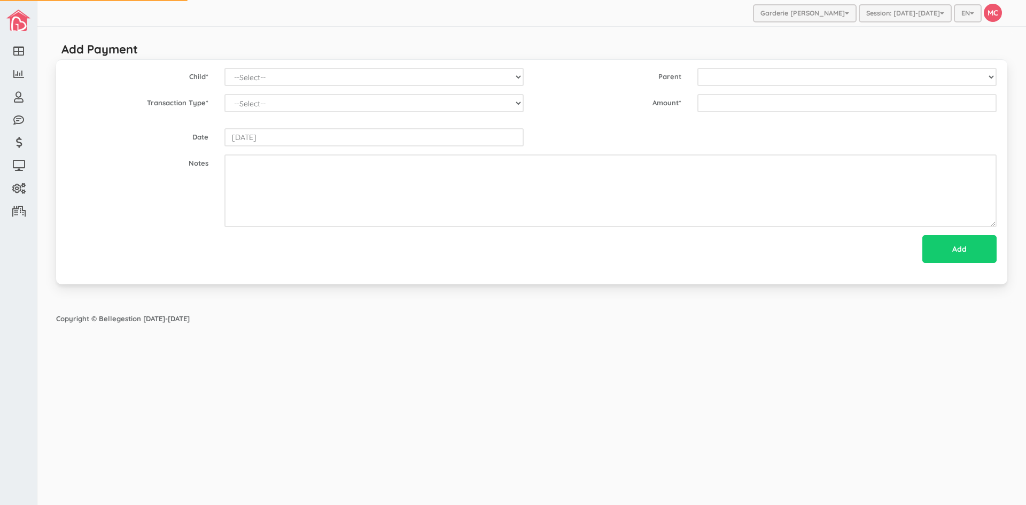  Describe the element at coordinates (137, 161) in the screenshot. I see `label: Notes` at that location.